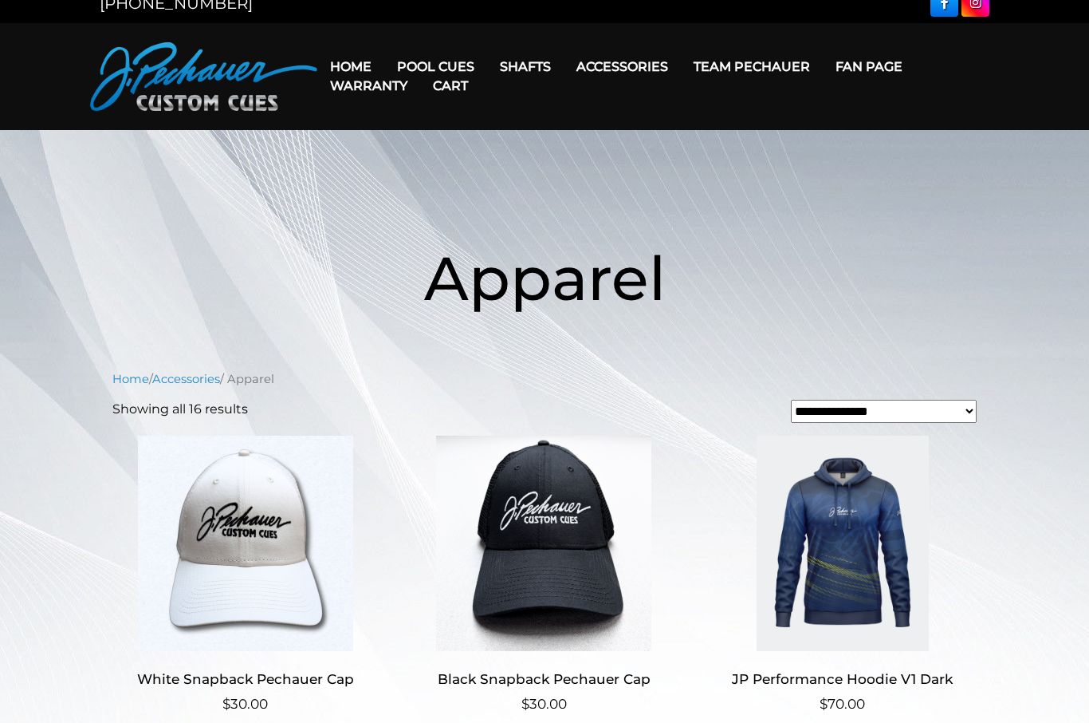 The image size is (1089, 723). Describe the element at coordinates (842, 574) in the screenshot. I see `a: JP Performance Hoodie V1 Dark $70.00` at that location.